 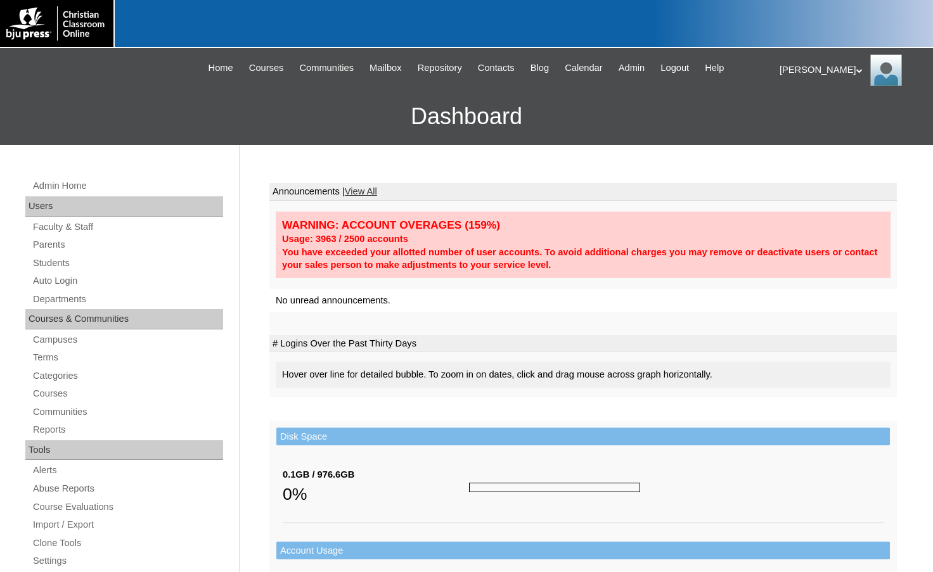 What do you see at coordinates (583, 551) in the screenshot?
I see `td: Account Usage` at bounding box center [583, 551].